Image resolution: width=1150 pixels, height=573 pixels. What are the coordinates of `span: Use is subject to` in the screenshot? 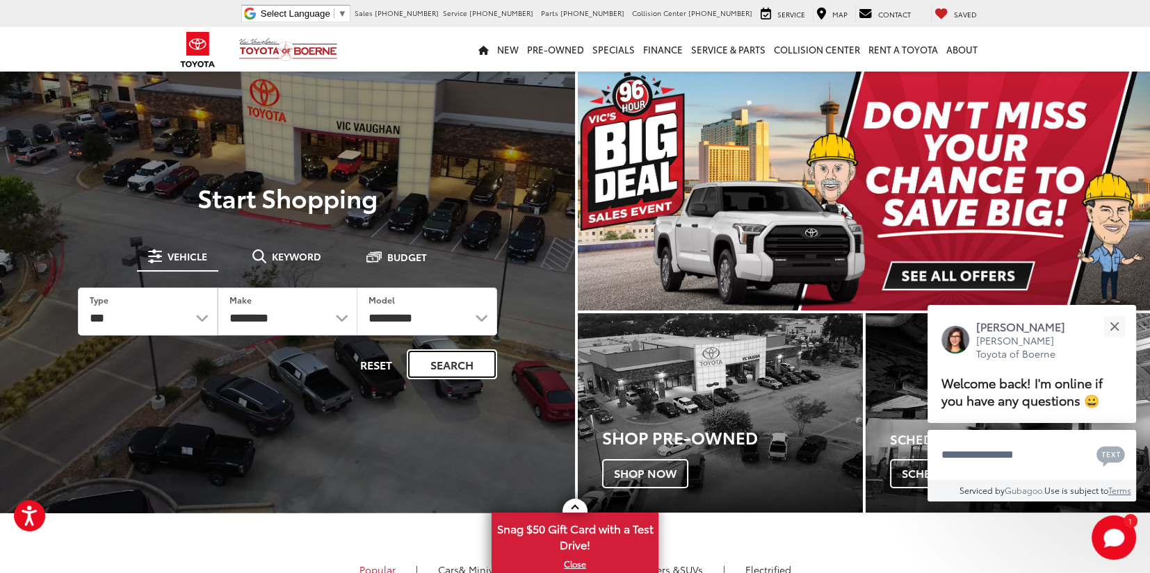 It's located at (1076, 490).